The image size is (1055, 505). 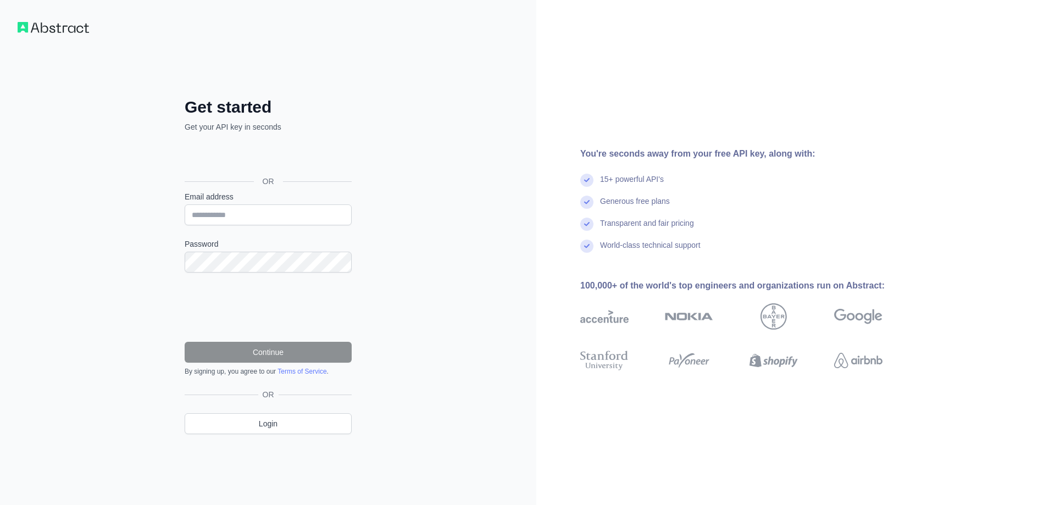 What do you see at coordinates (268, 107) in the screenshot?
I see `h2: Get started` at bounding box center [268, 107].